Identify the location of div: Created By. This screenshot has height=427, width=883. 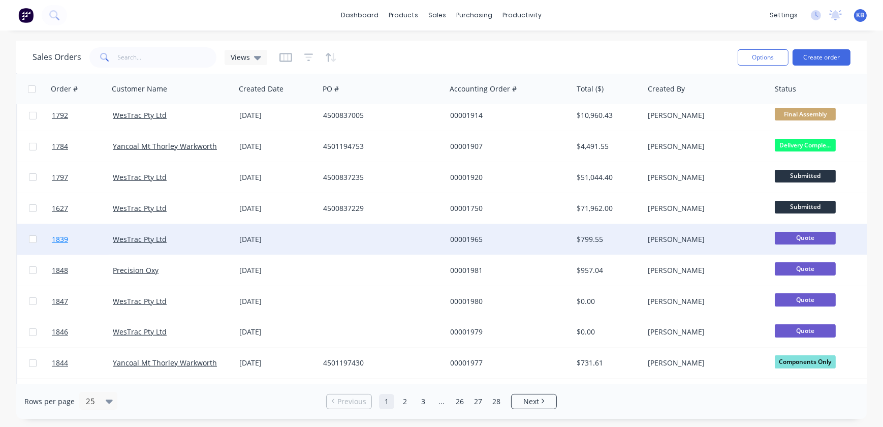
(666, 89).